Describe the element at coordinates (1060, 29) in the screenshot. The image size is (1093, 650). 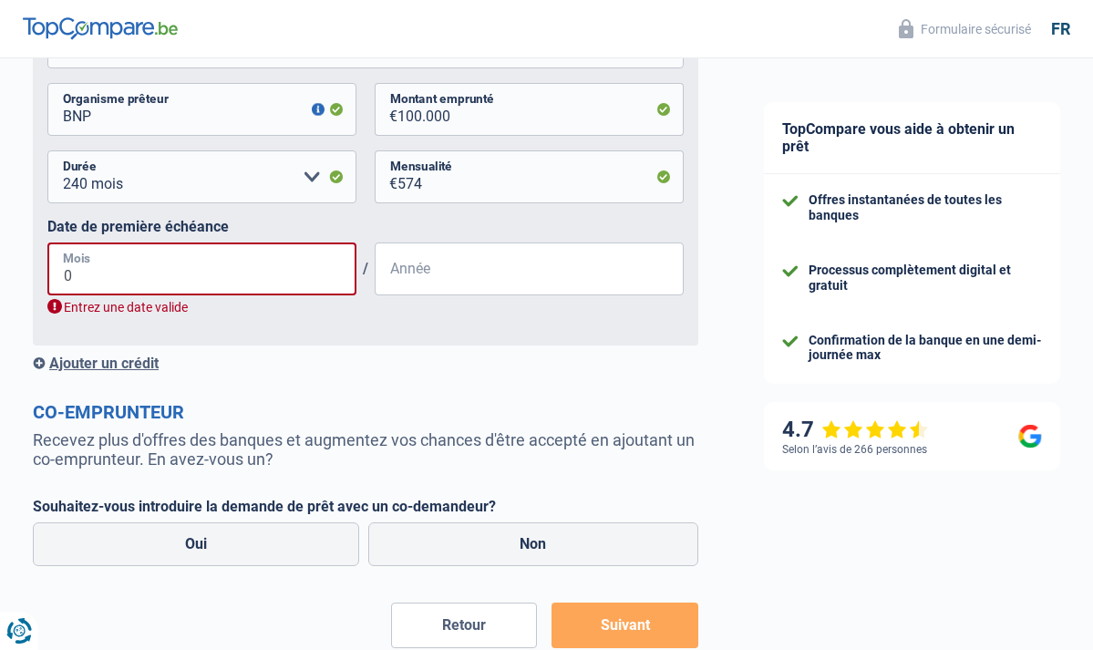
I see `div: fr` at that location.